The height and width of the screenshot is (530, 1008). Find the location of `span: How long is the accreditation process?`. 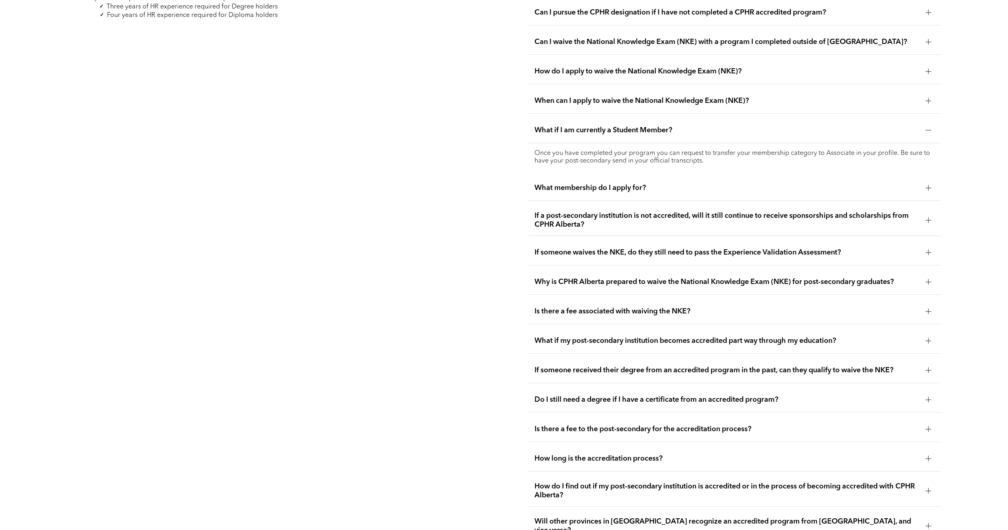

span: How long is the accreditation process? is located at coordinates (726, 459).